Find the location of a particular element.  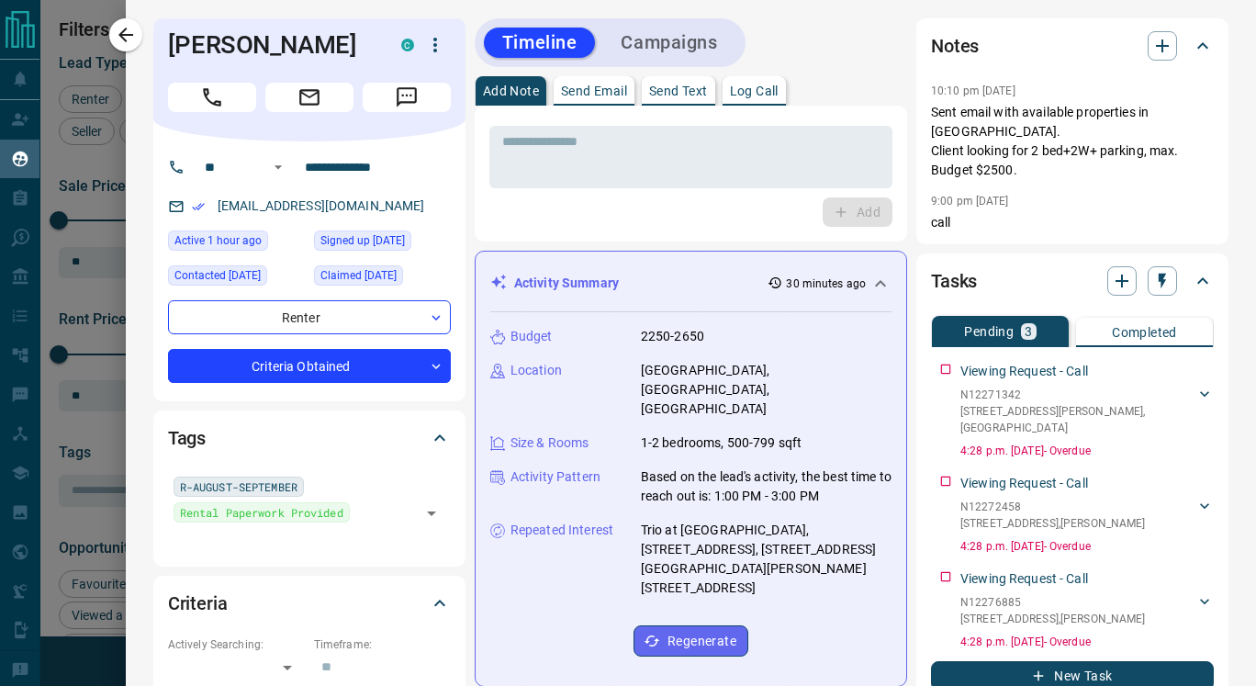

div: Thu Aug 14 2025 is located at coordinates (236, 243).